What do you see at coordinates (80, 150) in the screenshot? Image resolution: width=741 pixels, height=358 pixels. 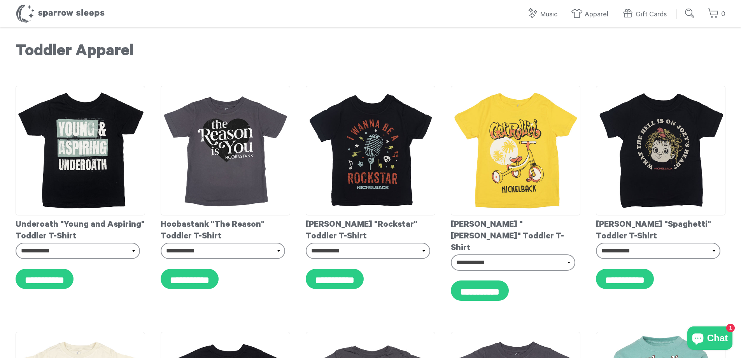 I see `img: Underoath-ToddlerT-shirt_e78959a8-87e6-4113-b351-bbb82bfaa7ef_grande.jpg` at bounding box center [80, 150].